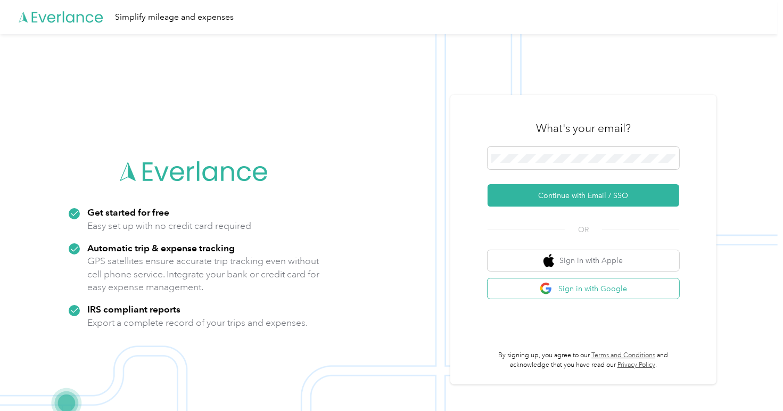 The height and width of the screenshot is (411, 783). What do you see at coordinates (584, 230) in the screenshot?
I see `span: OR` at bounding box center [584, 230].